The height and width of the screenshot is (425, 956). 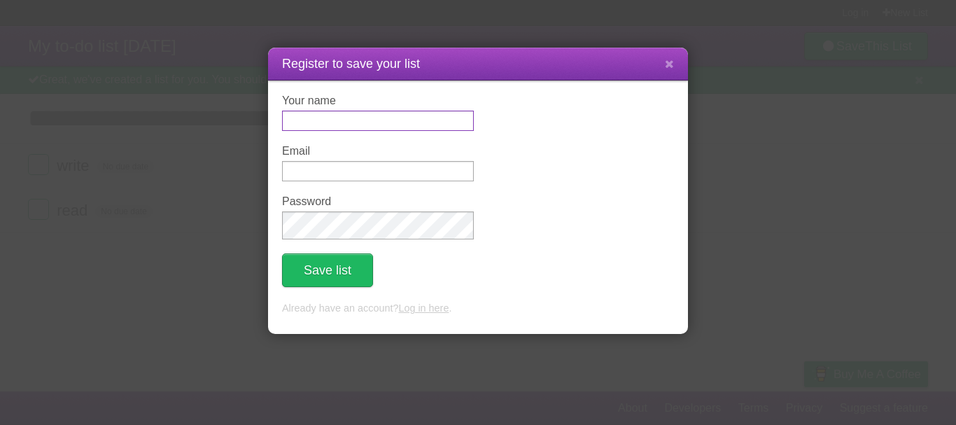 What do you see at coordinates (378, 101) in the screenshot?
I see `label: Your name` at bounding box center [378, 101].